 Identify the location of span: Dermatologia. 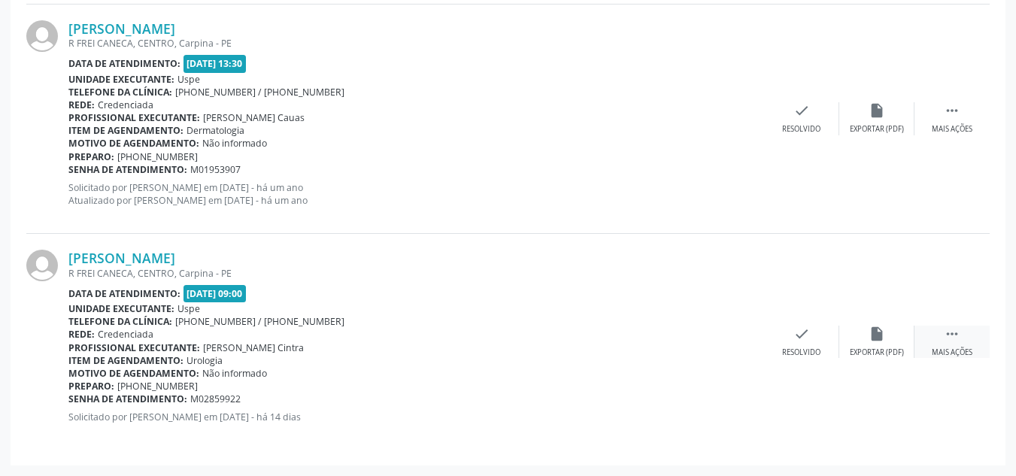
(215, 130).